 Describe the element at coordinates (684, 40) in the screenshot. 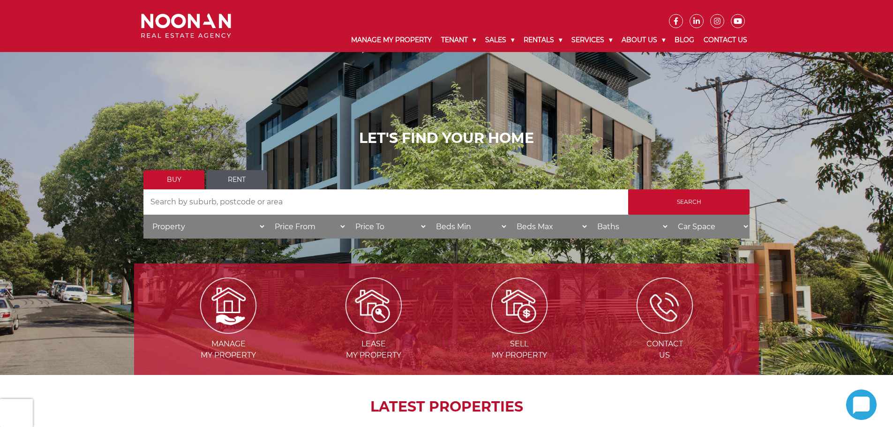

I see `a: Blog` at that location.